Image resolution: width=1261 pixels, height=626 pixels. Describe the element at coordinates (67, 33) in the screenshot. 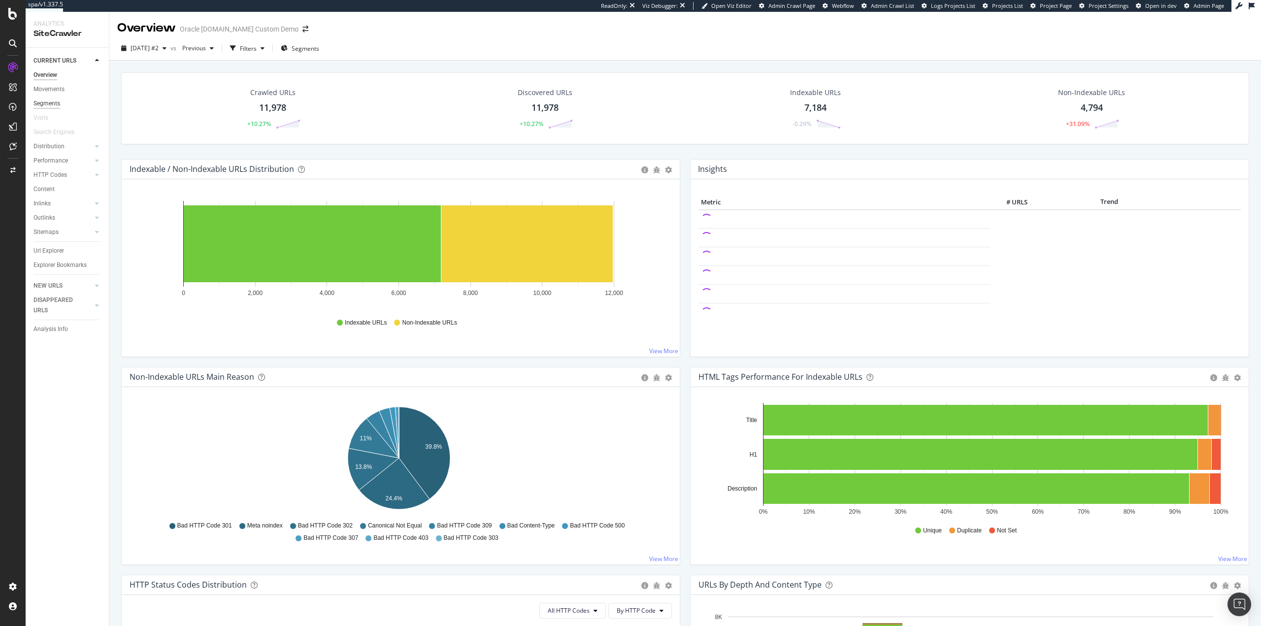

I see `div: SiteCrawler` at that location.